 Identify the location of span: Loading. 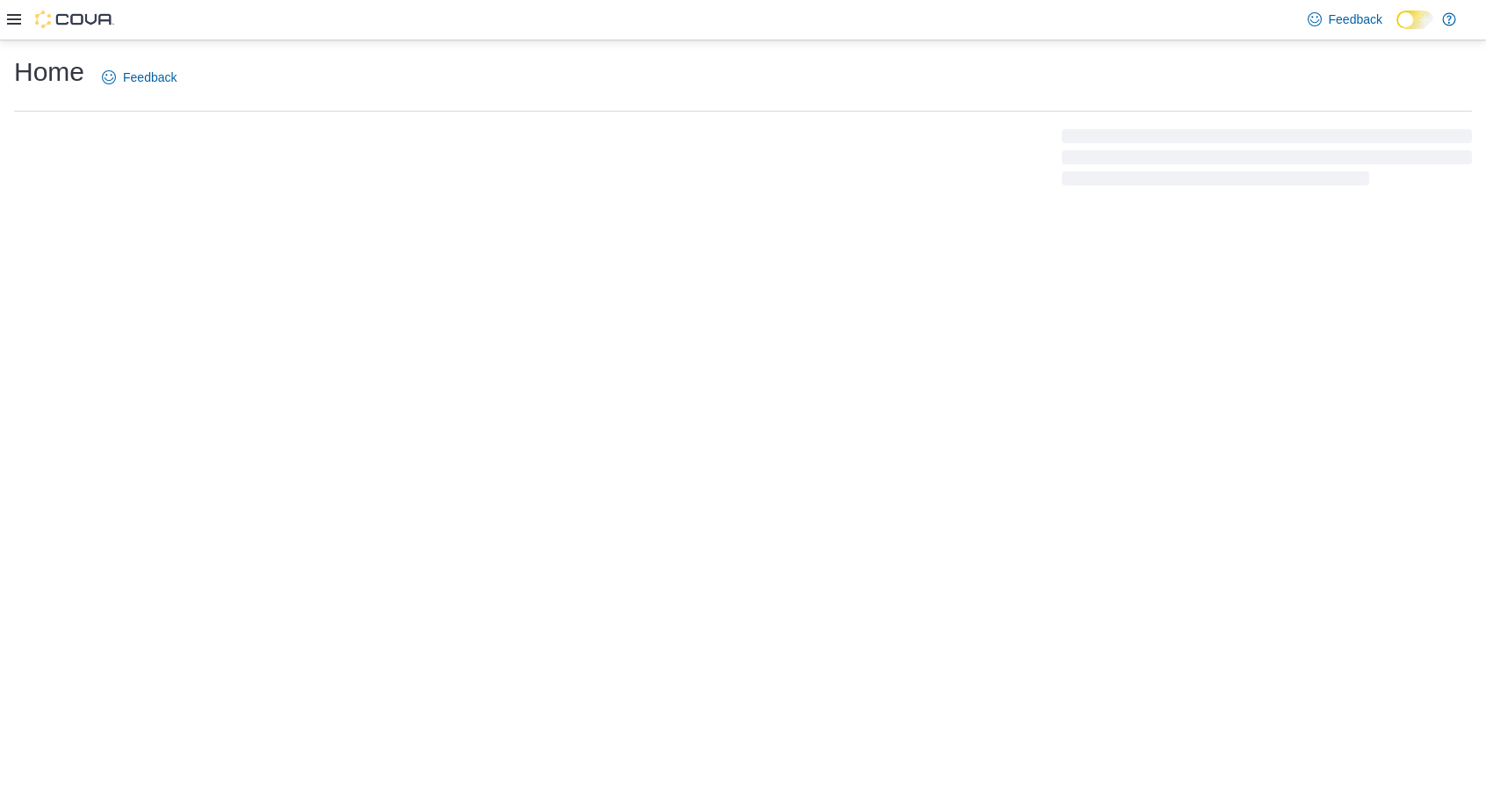
(1267, 161).